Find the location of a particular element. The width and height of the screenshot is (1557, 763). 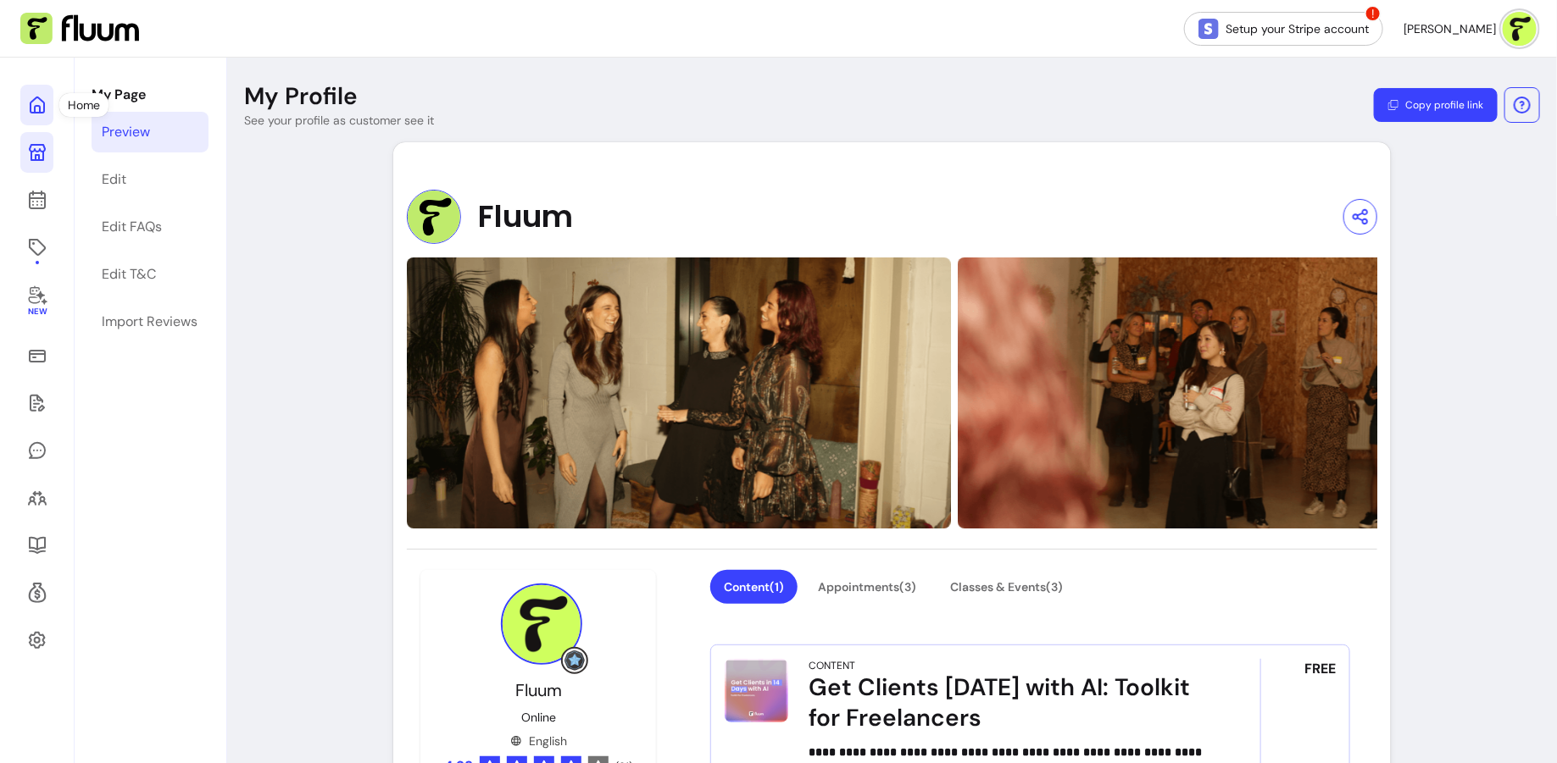

div: Edit T&C is located at coordinates (129, 275).